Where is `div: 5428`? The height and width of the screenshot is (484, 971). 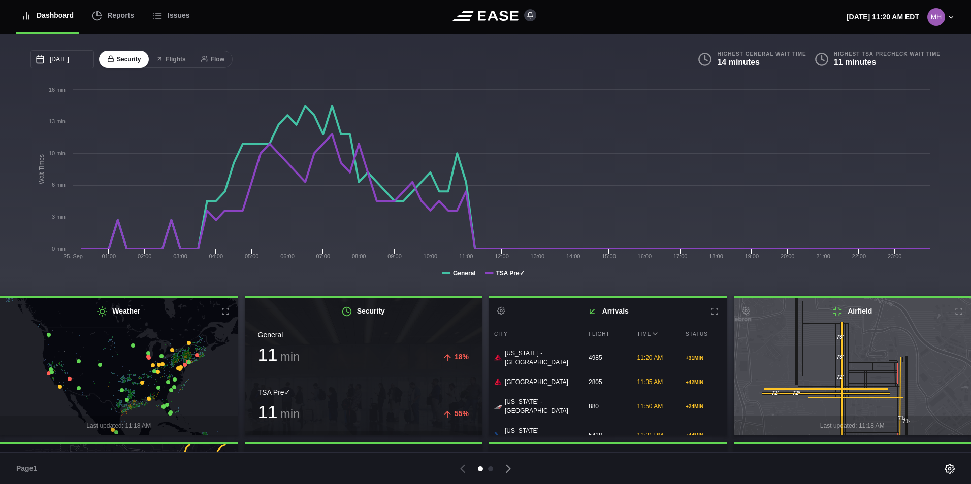 div: 5428 is located at coordinates (606, 436).